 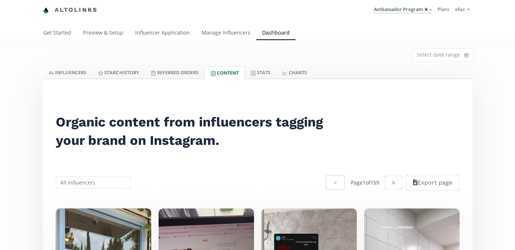 What do you see at coordinates (93, 182) in the screenshot?
I see `input: All influencers` at bounding box center [93, 182].